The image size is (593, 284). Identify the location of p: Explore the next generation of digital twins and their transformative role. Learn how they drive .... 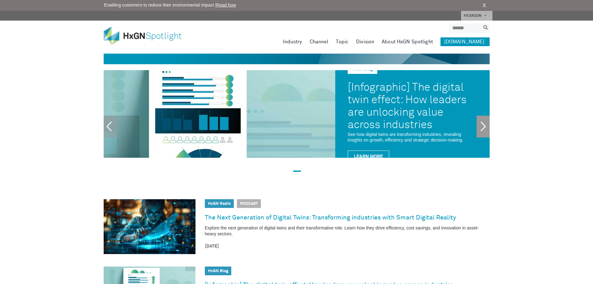
(347, 231).